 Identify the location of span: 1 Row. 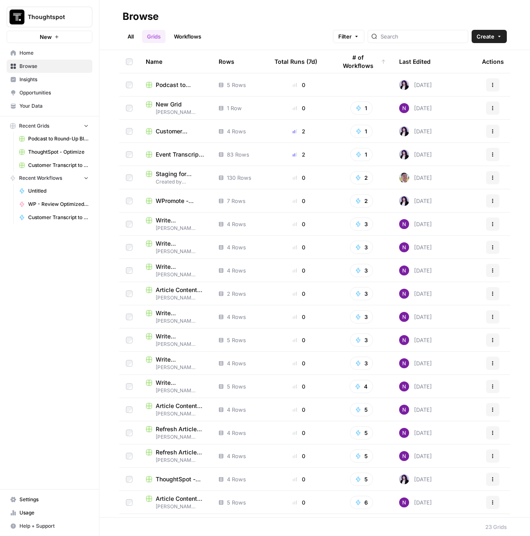
(234, 108).